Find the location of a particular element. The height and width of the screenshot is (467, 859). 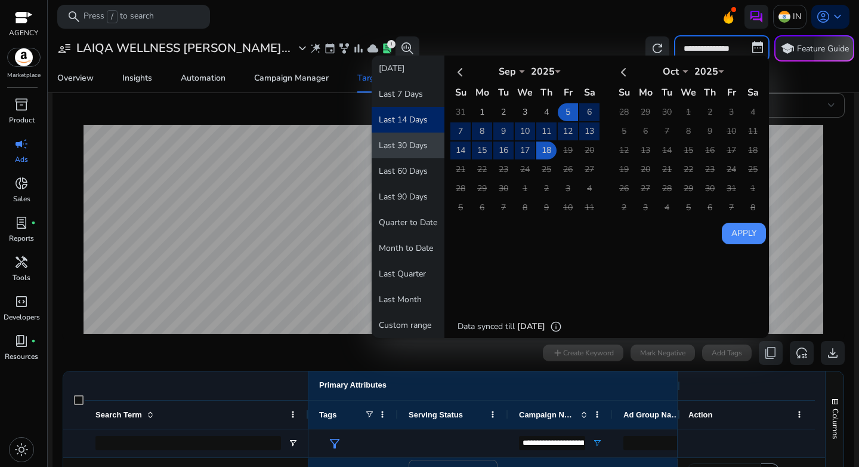

input: Search Term Filter Input is located at coordinates (188, 443).